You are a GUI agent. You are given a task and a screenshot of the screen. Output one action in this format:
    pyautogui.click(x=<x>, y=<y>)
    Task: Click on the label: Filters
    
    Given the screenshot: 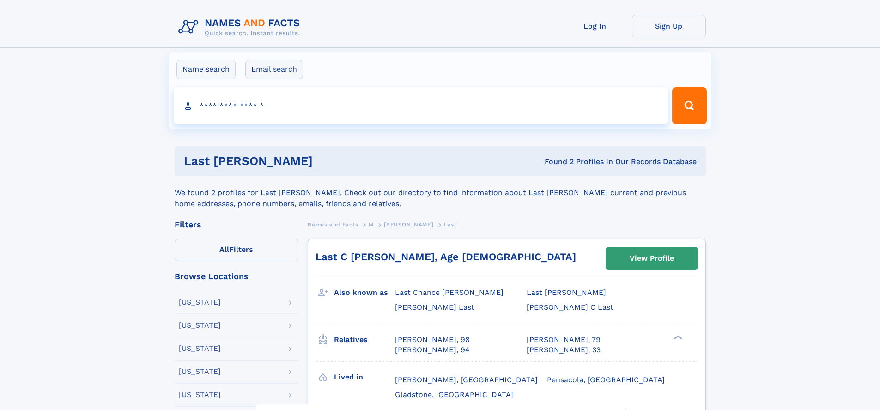 What is the action you would take?
    pyautogui.click(x=236, y=250)
    